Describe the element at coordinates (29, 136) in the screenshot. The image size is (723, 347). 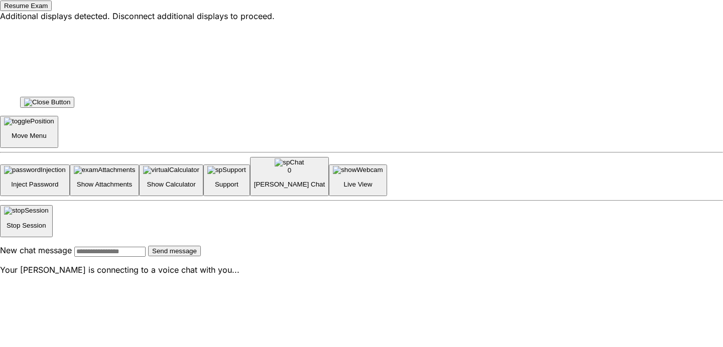
I see `p: Move Menu` at that location.